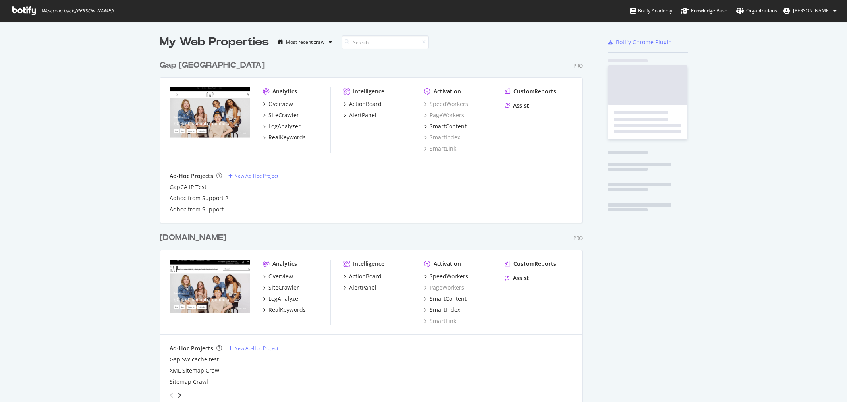 Image resolution: width=847 pixels, height=402 pixels. What do you see at coordinates (757, 11) in the screenshot?
I see `div: Organizations` at bounding box center [757, 11].